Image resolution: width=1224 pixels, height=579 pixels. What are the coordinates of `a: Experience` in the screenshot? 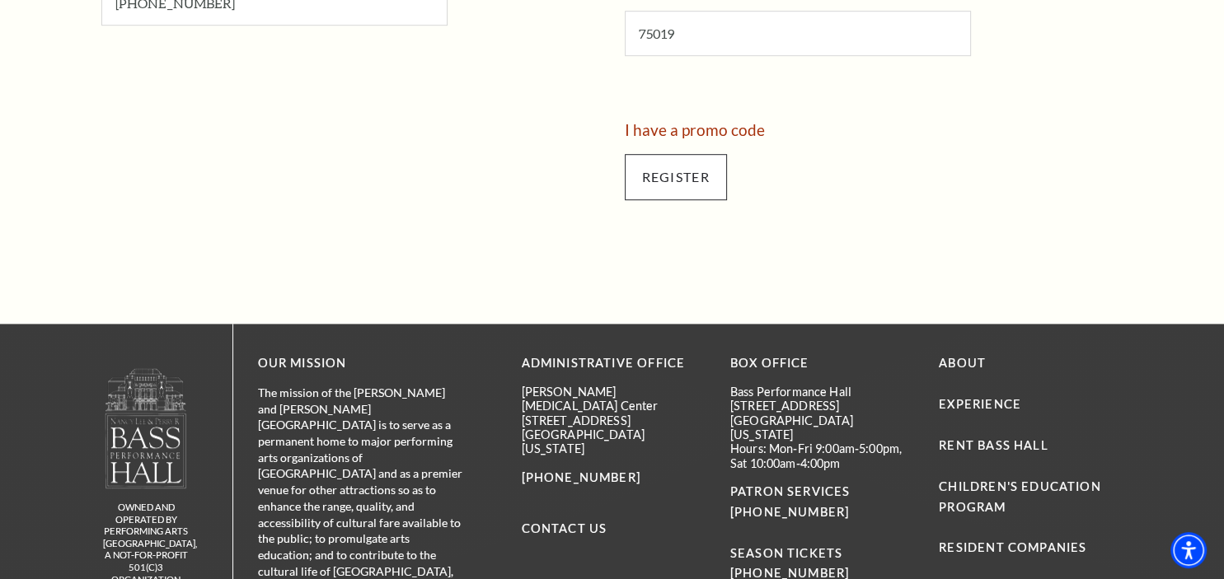 It's located at (980, 404).